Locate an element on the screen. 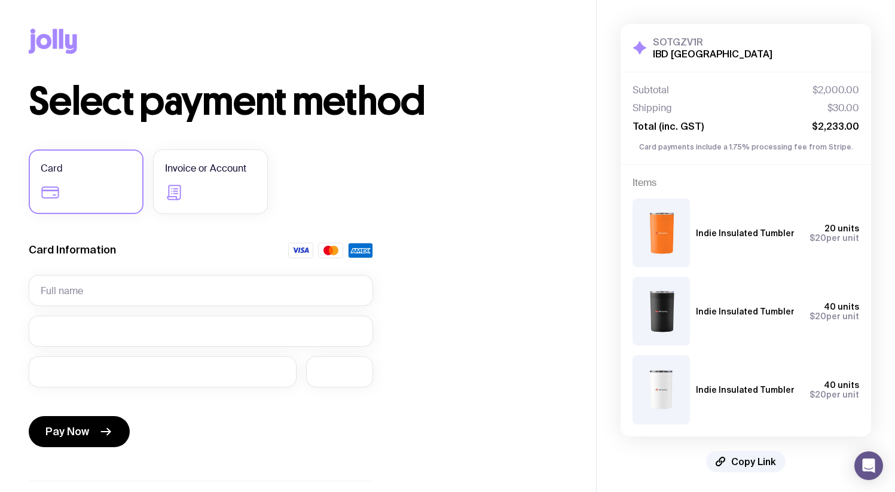 This screenshot has width=895, height=492. span: 20 units is located at coordinates (842, 228).